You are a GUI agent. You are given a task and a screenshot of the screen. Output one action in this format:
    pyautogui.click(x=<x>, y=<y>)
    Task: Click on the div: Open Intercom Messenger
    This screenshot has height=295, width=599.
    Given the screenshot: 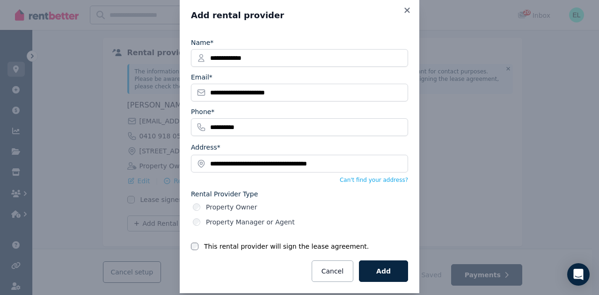 What is the action you would take?
    pyautogui.click(x=579, y=275)
    